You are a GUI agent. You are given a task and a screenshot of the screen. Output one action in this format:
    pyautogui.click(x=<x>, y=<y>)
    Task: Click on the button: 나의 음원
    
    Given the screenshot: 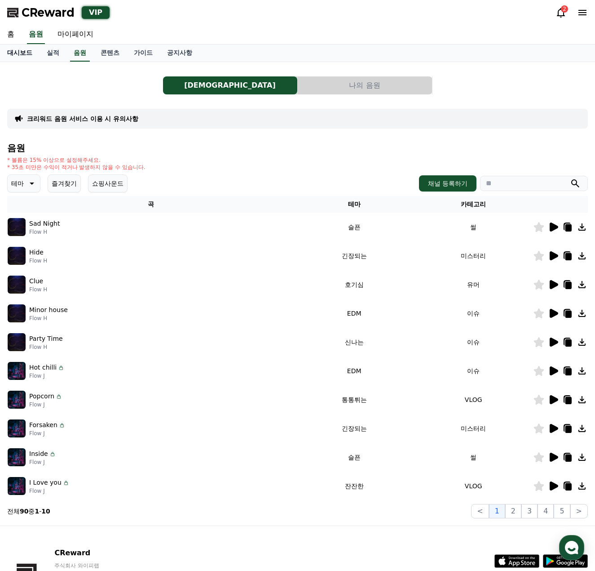 What is the action you would take?
    pyautogui.click(x=365, y=85)
    